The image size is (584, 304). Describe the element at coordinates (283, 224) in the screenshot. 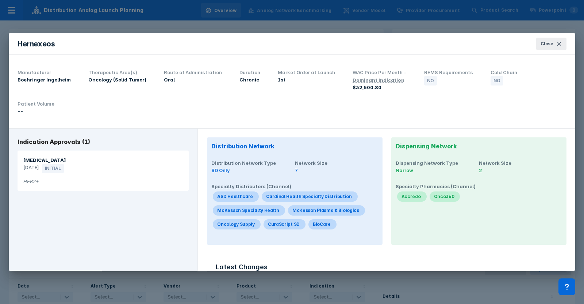

I see `div: CuraScript SD` at that location.